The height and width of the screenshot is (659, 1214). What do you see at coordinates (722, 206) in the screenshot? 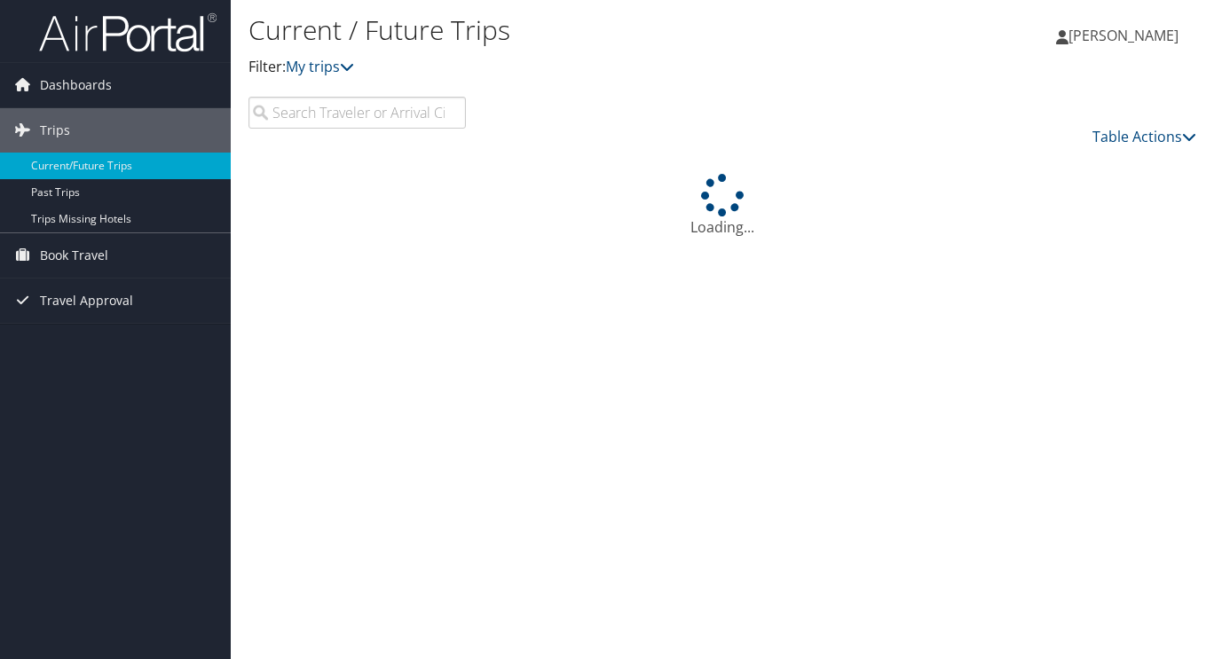
I see `div: Loading...` at bounding box center [722, 206].